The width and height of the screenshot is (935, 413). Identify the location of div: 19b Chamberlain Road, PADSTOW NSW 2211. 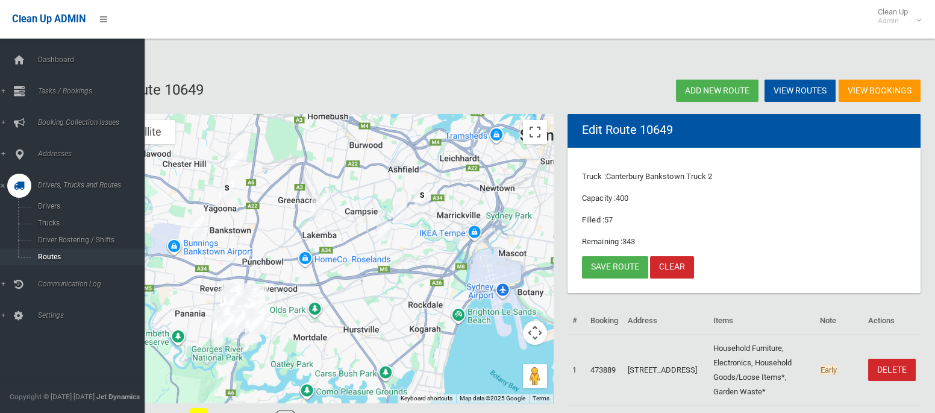
(248, 305).